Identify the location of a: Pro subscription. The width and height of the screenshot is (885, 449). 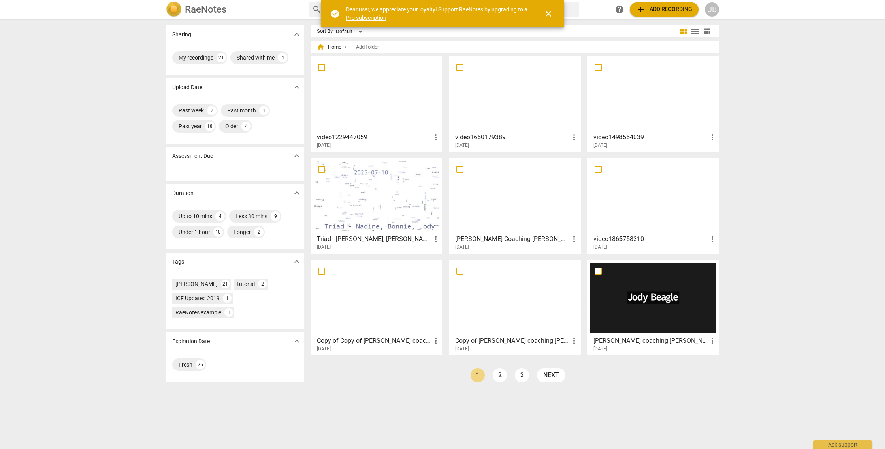
(366, 18).